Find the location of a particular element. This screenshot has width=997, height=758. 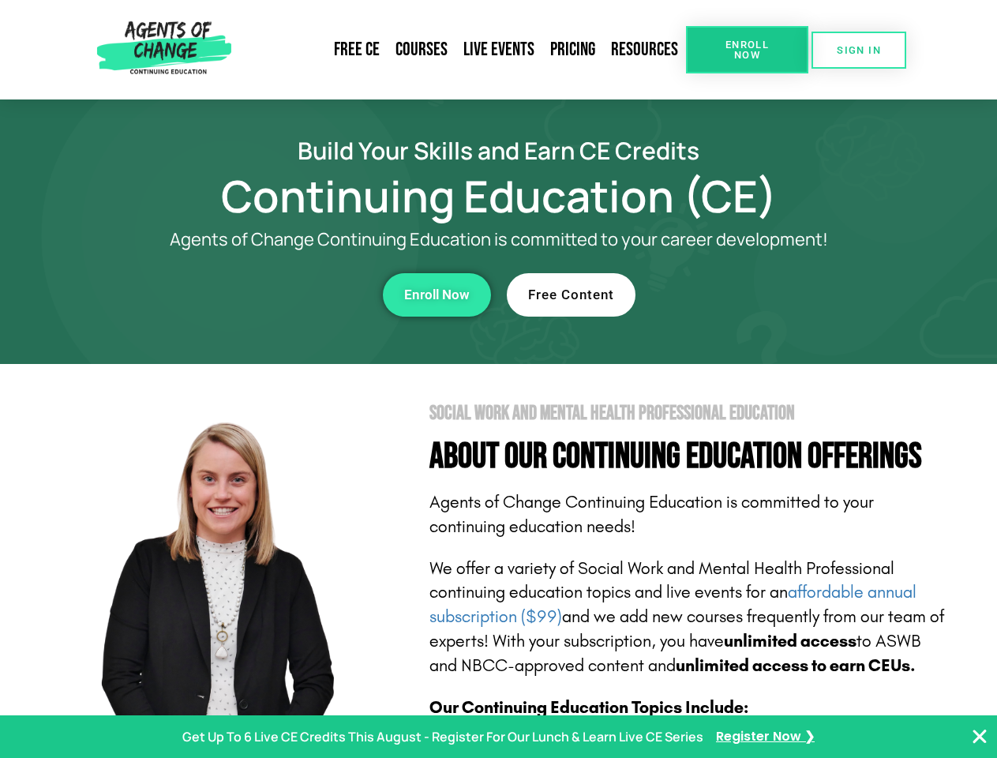

span: Agents of Change Continuing Education is committed to your continuing education needs! is located at coordinates (651, 514).